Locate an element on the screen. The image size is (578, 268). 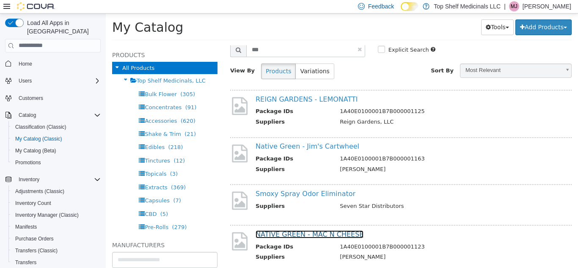
a: Transfers is located at coordinates (26, 262).